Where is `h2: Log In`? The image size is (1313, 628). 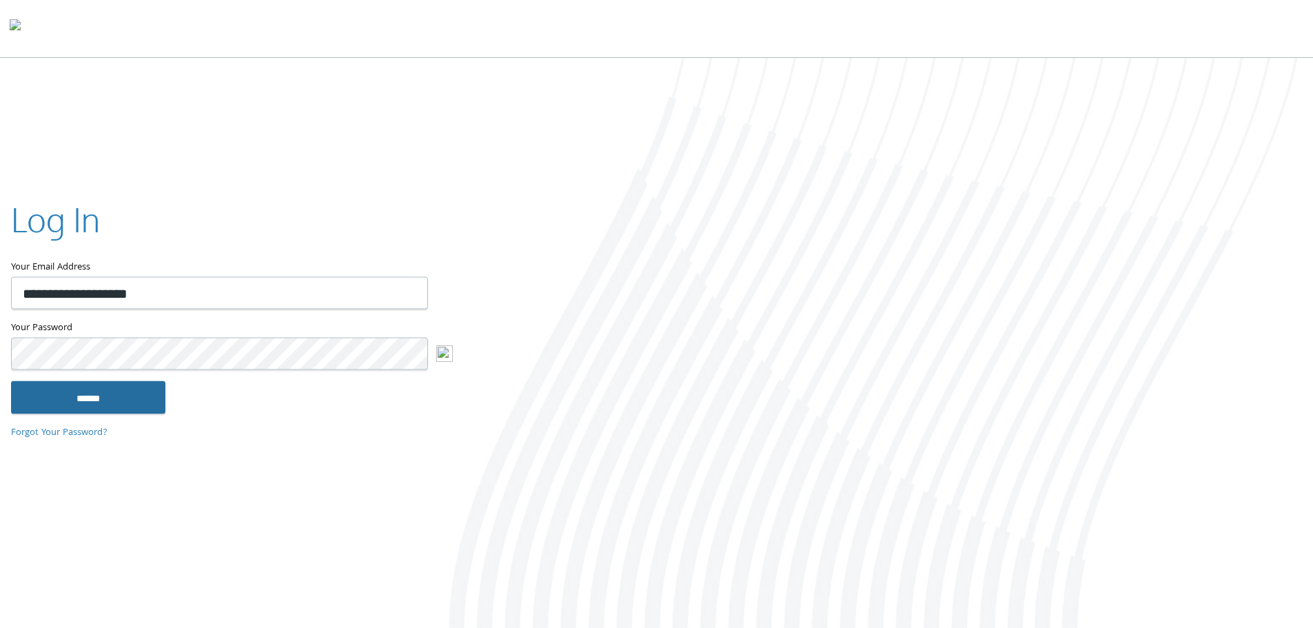
h2: Log In is located at coordinates (55, 219).